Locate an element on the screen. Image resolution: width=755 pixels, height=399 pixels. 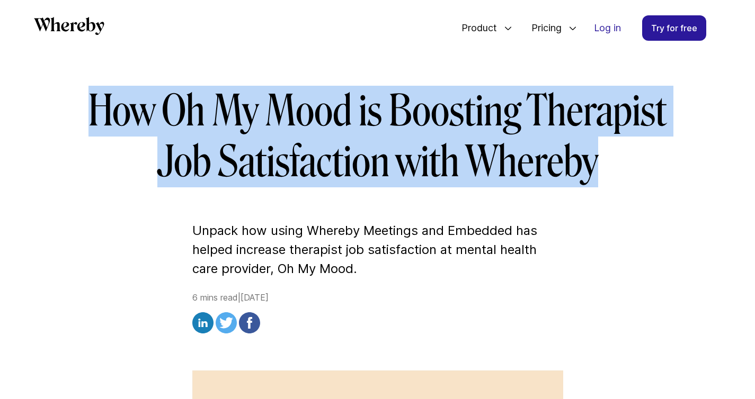
img: facebook is located at coordinates (249, 323).